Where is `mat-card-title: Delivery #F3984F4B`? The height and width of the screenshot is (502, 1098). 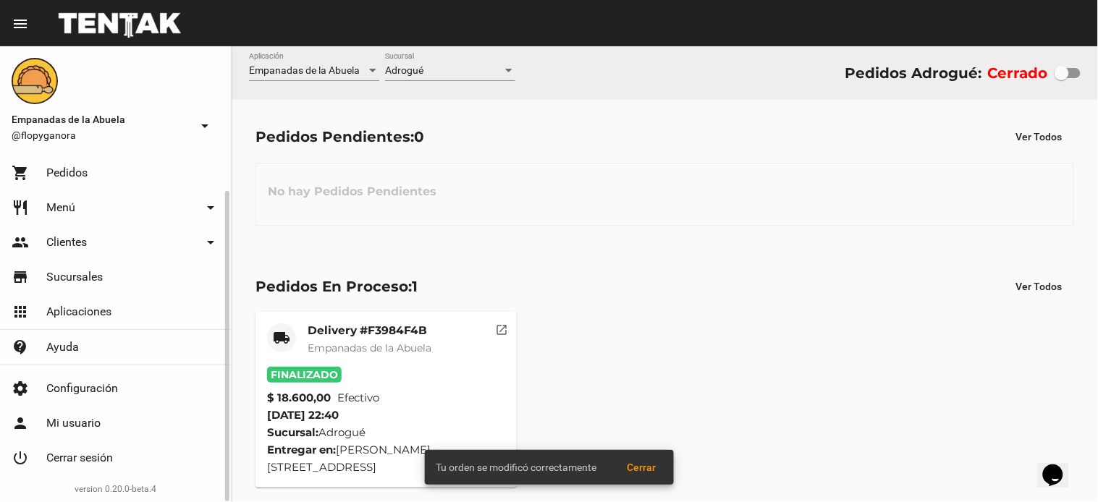 mat-card-title: Delivery #F3984F4B is located at coordinates (369, 331).